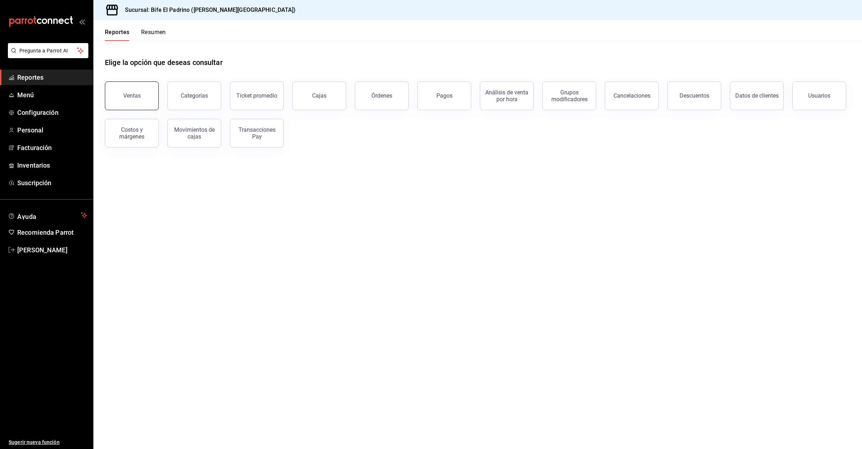  I want to click on span: Reportes, so click(52, 77).